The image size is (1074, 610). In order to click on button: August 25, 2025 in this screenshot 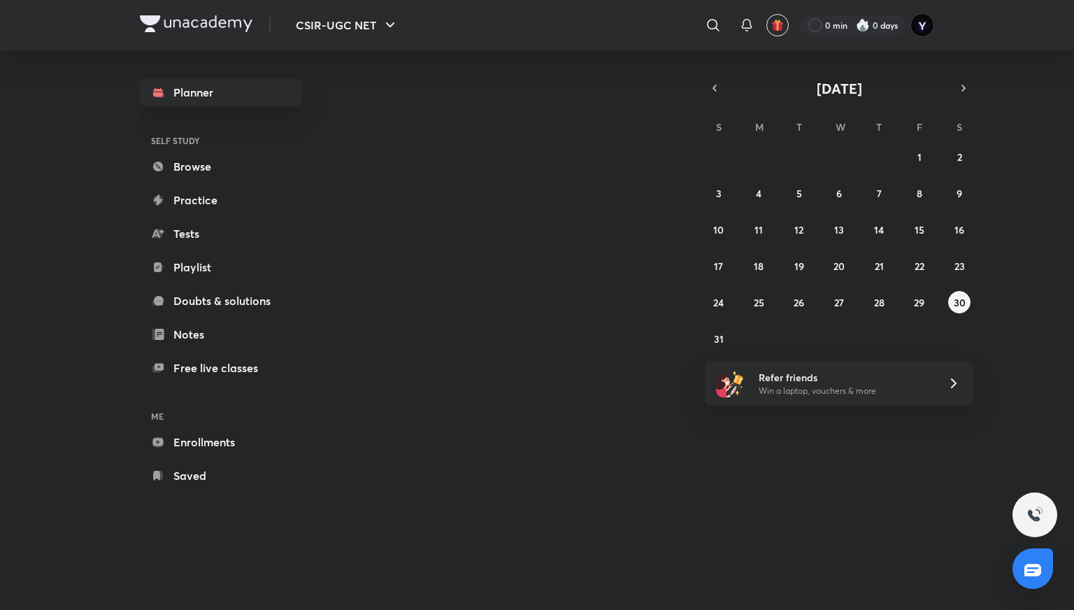, I will do `click(759, 302)`.